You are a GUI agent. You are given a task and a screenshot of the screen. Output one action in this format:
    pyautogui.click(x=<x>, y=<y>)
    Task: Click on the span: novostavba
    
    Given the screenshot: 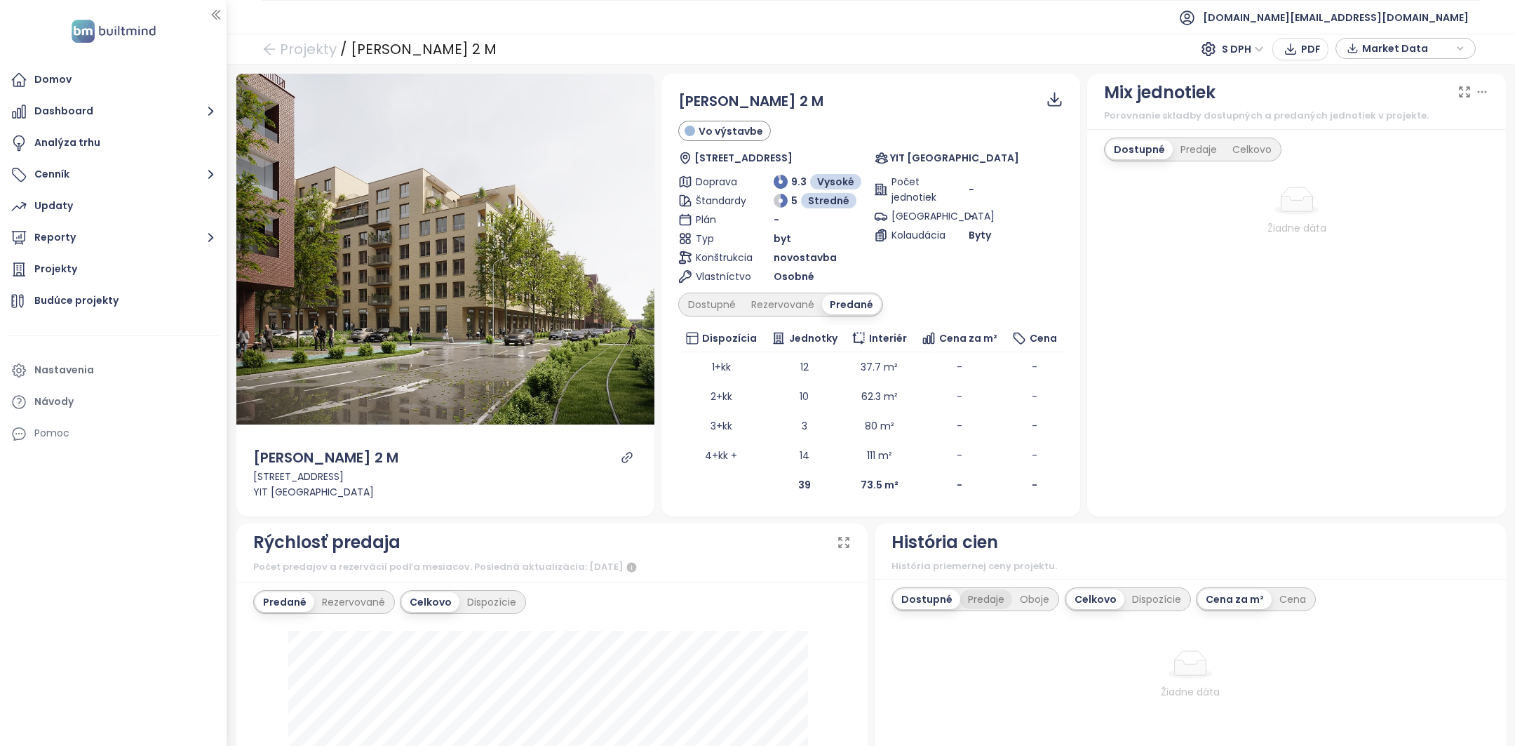 What is the action you would take?
    pyautogui.click(x=805, y=257)
    